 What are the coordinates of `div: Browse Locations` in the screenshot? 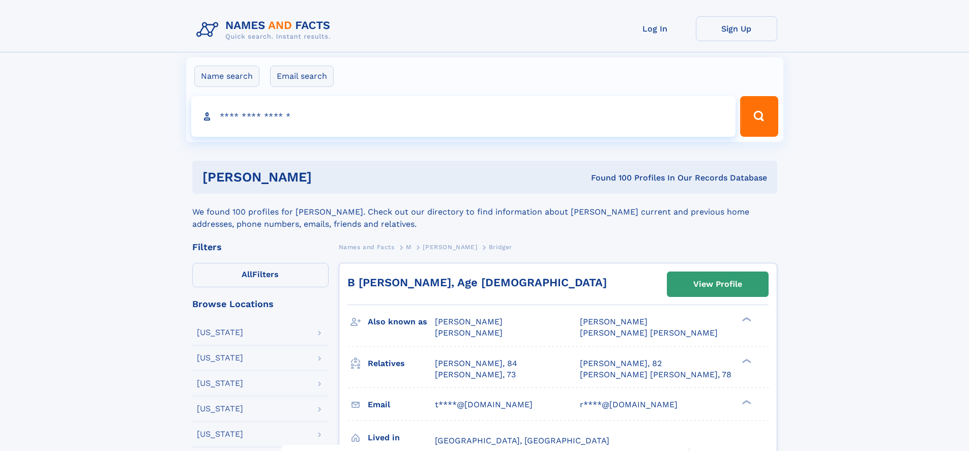 It's located at (261, 304).